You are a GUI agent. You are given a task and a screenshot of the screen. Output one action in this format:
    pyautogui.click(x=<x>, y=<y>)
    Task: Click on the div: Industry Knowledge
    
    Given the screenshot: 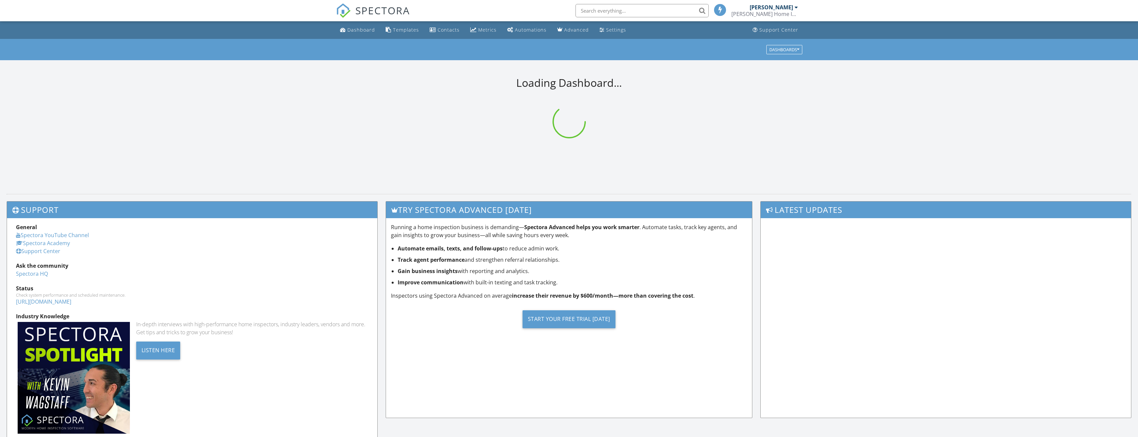 What is the action you would take?
    pyautogui.click(x=192, y=317)
    